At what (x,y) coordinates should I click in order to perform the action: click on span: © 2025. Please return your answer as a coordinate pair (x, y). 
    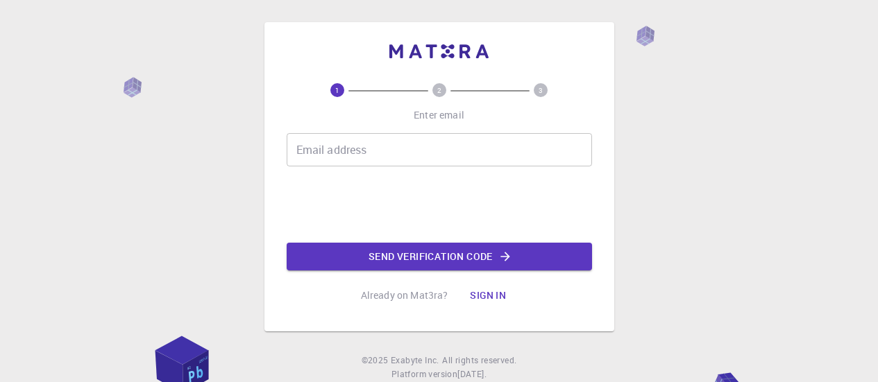
    Looking at the image, I should click on (376, 361).